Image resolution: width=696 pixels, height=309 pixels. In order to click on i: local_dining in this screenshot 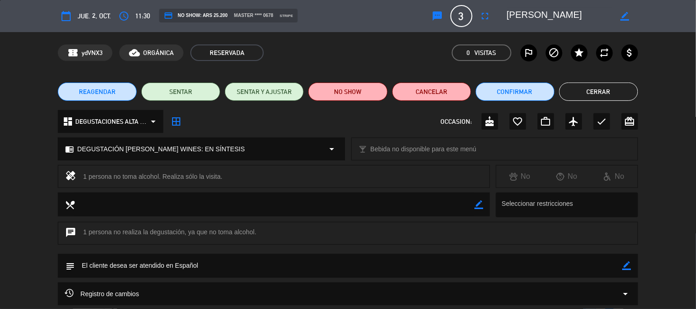, I will do `click(70, 205)`.